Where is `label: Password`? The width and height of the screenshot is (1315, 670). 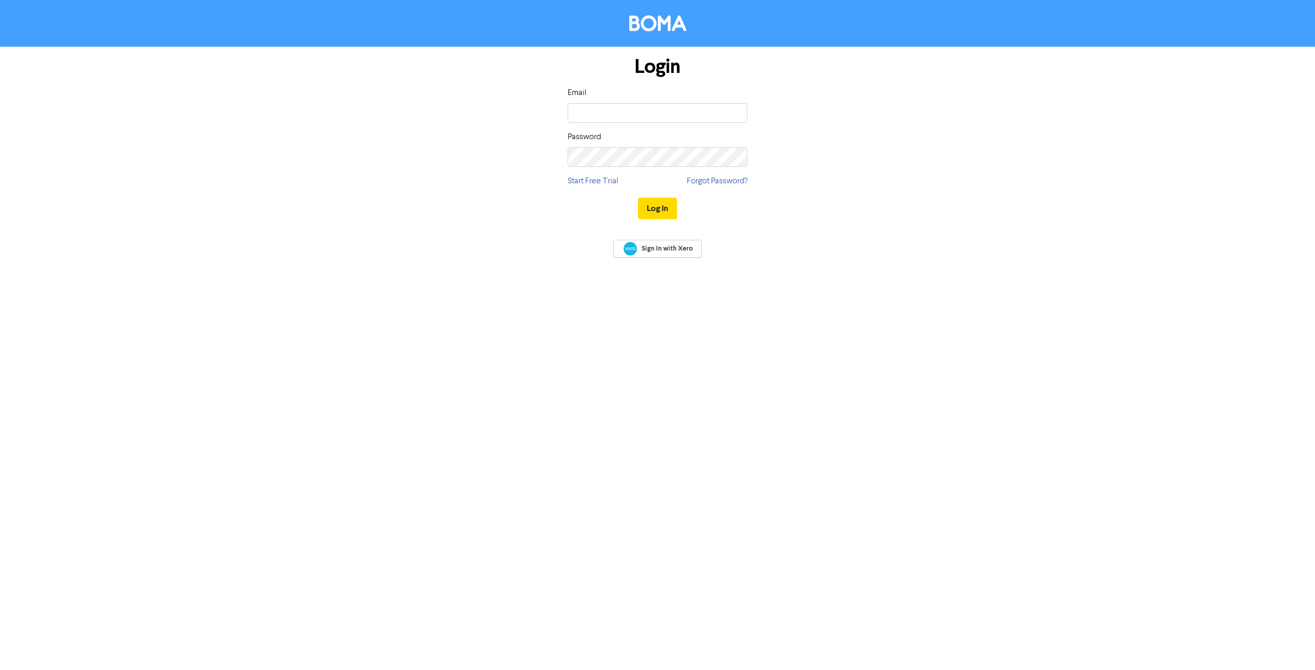
label: Password is located at coordinates (584, 137).